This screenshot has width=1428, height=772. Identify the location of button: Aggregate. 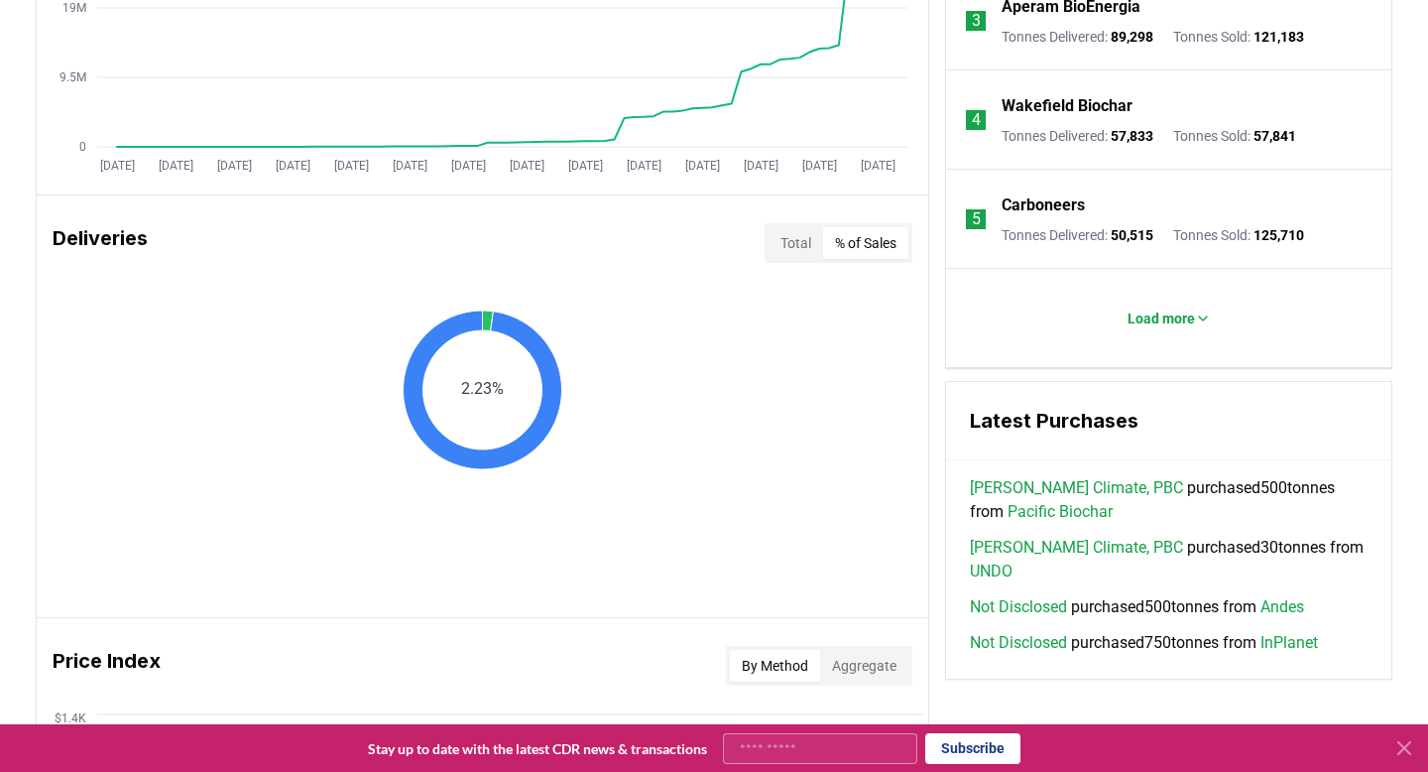
(864, 666).